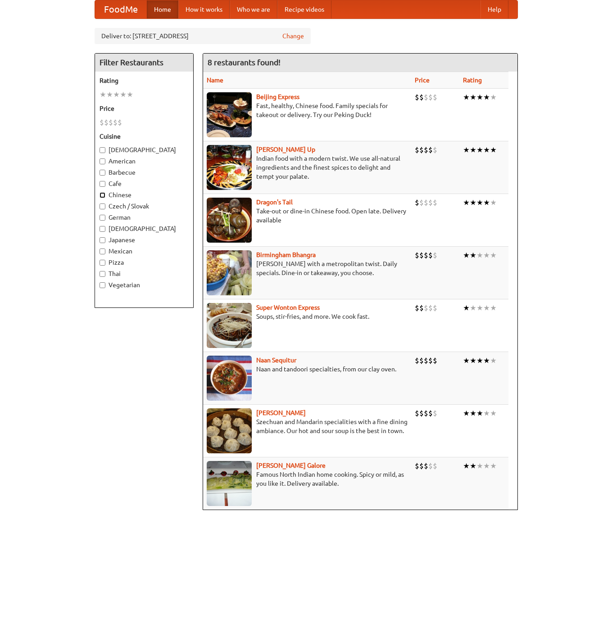  I want to click on input: Mexican, so click(102, 251).